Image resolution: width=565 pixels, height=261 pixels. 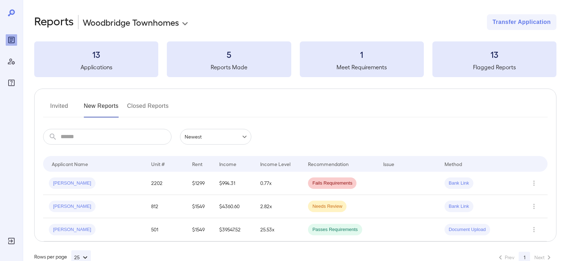 What do you see at coordinates (216, 137) in the screenshot?
I see `div: Newest` at bounding box center [216, 137].